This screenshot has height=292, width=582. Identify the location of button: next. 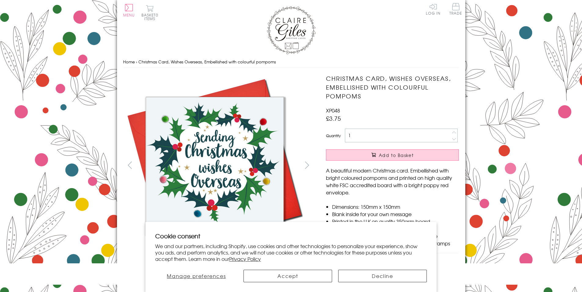
(307, 165).